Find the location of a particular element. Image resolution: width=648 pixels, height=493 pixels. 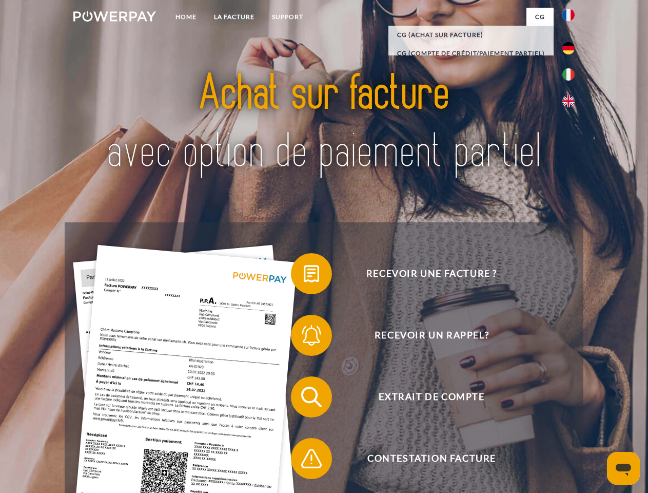

span: Recevoir une facture ? is located at coordinates (432, 274).